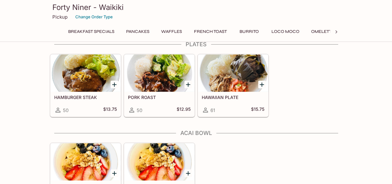 Image resolution: width=392 pixels, height=184 pixels. I want to click on h3: Forty Niner - Waikiki, so click(196, 7).